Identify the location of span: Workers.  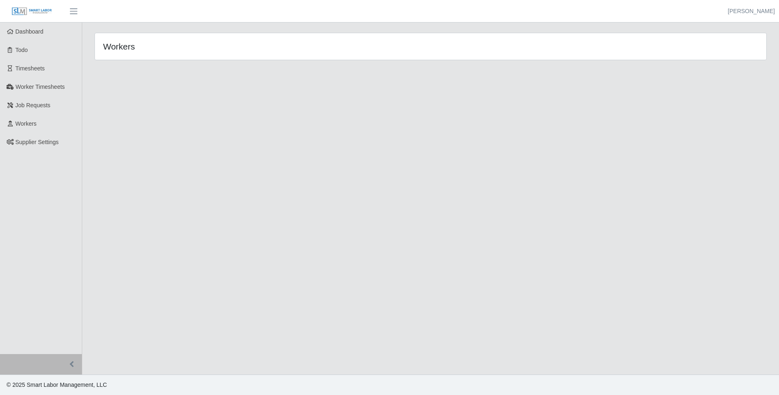
(26, 124).